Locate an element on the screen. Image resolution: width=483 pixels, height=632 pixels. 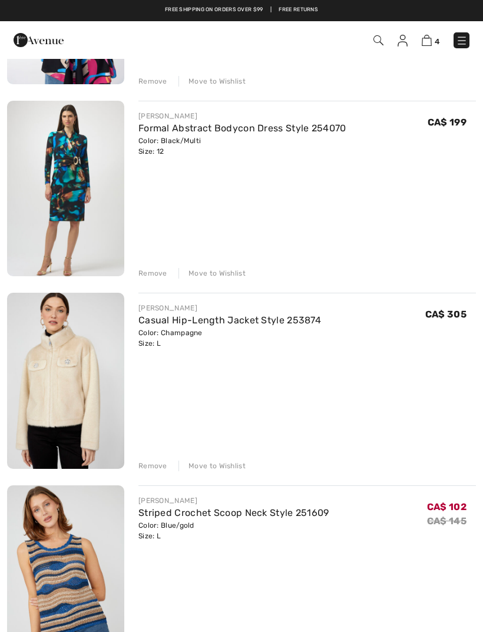
s: CA$ 145 is located at coordinates (446, 521).